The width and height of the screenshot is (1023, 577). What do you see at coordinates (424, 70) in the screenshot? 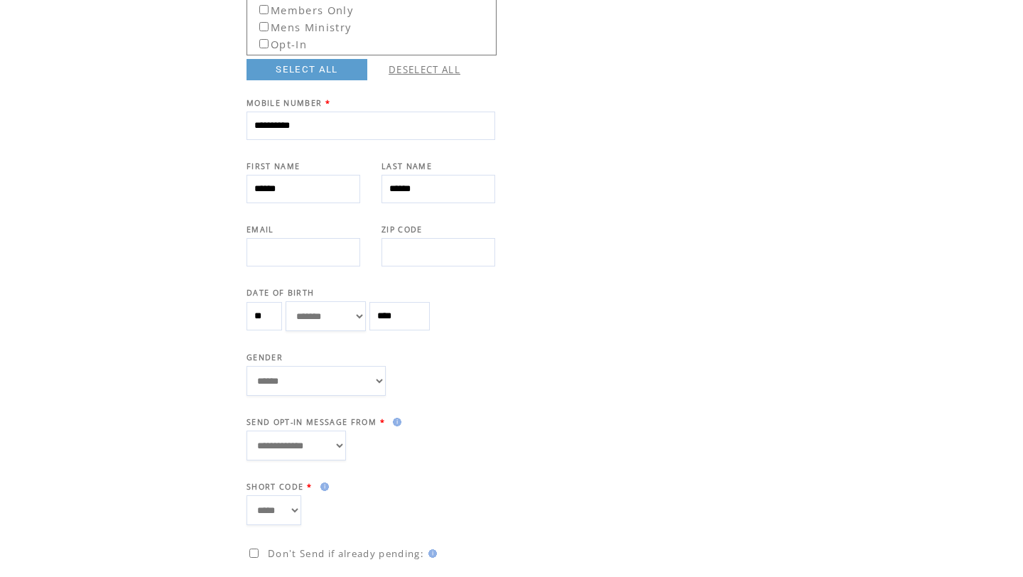
I see `a: DESELECT ALL` at bounding box center [424, 70].